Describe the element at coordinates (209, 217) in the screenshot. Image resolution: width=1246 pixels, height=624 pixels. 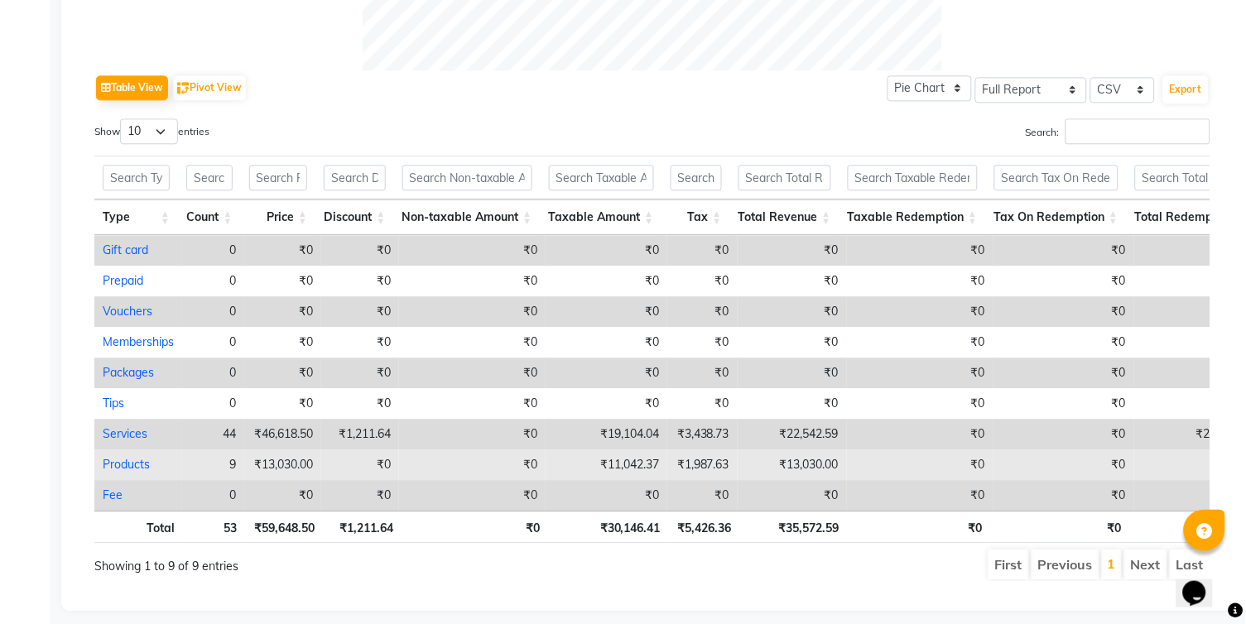
I see `th: Count: activate to sort column ascending` at that location.